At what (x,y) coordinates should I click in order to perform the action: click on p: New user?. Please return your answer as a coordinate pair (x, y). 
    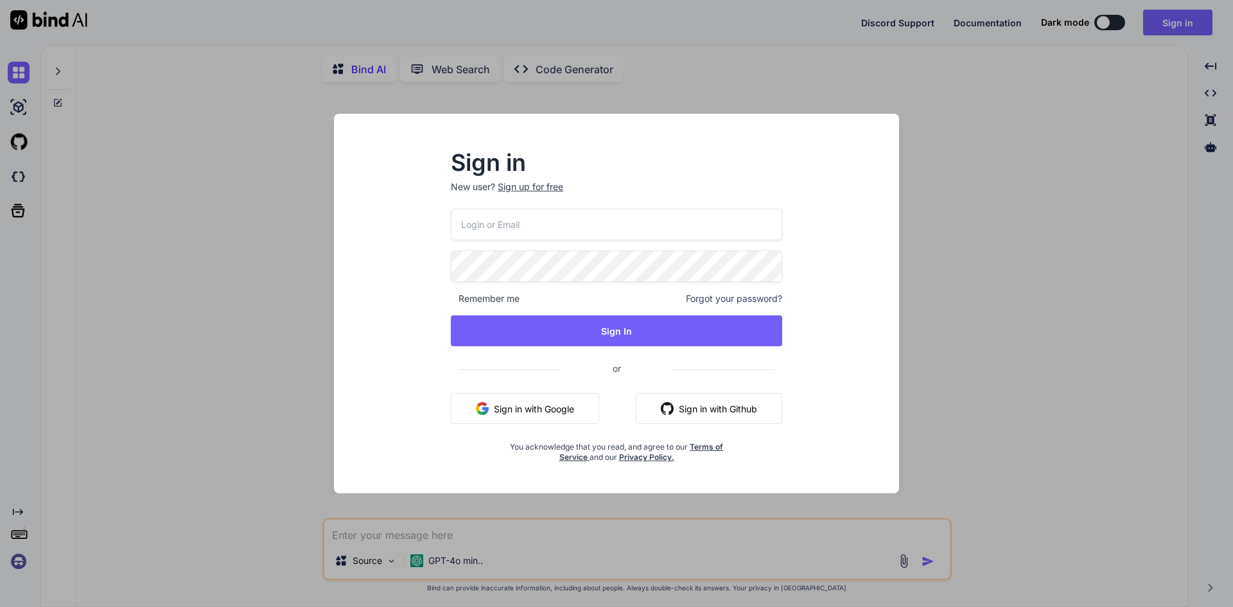
    Looking at the image, I should click on (616, 195).